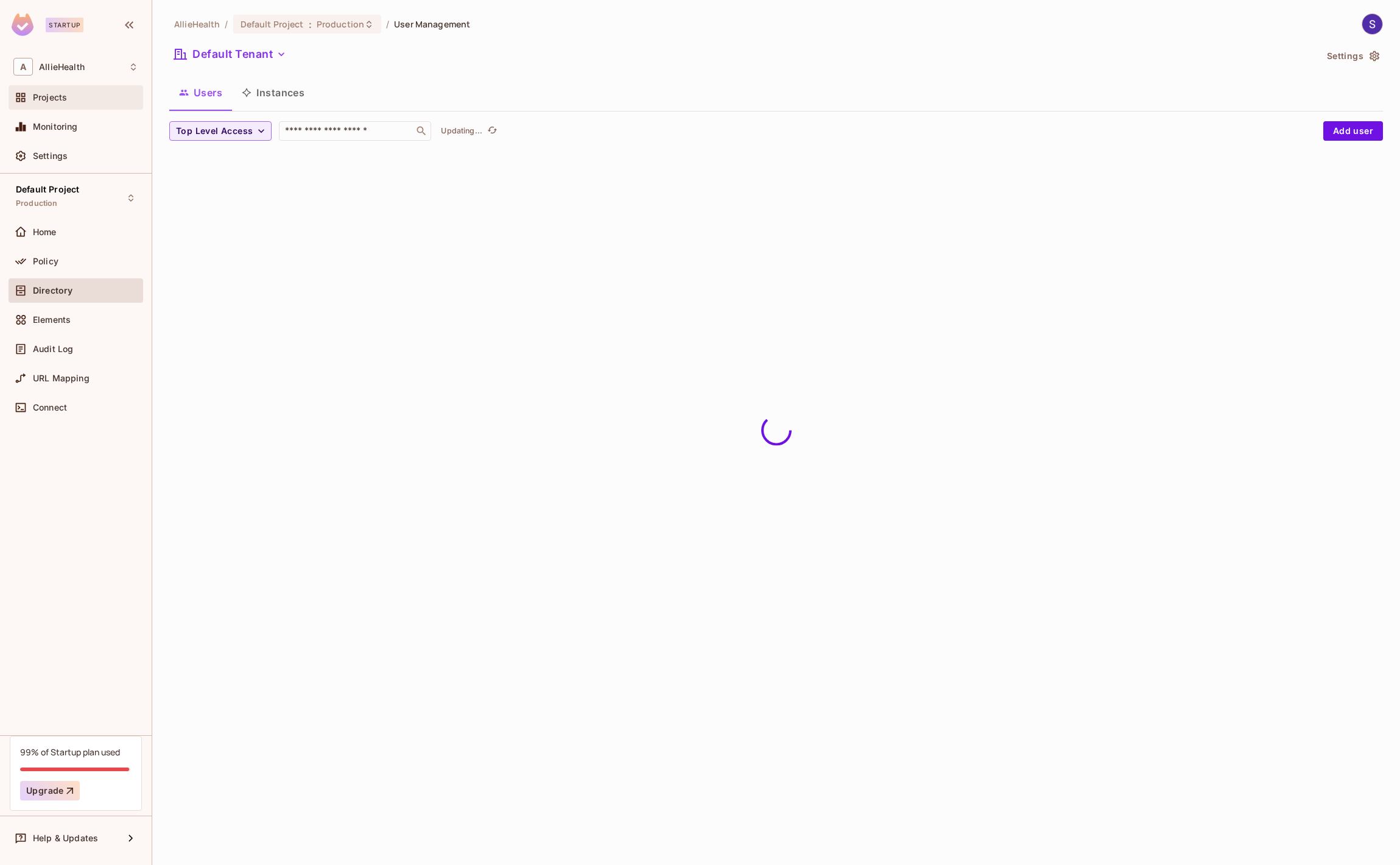  What do you see at coordinates (1352, 56) in the screenshot?
I see `button: Settings` at bounding box center [1352, 56].